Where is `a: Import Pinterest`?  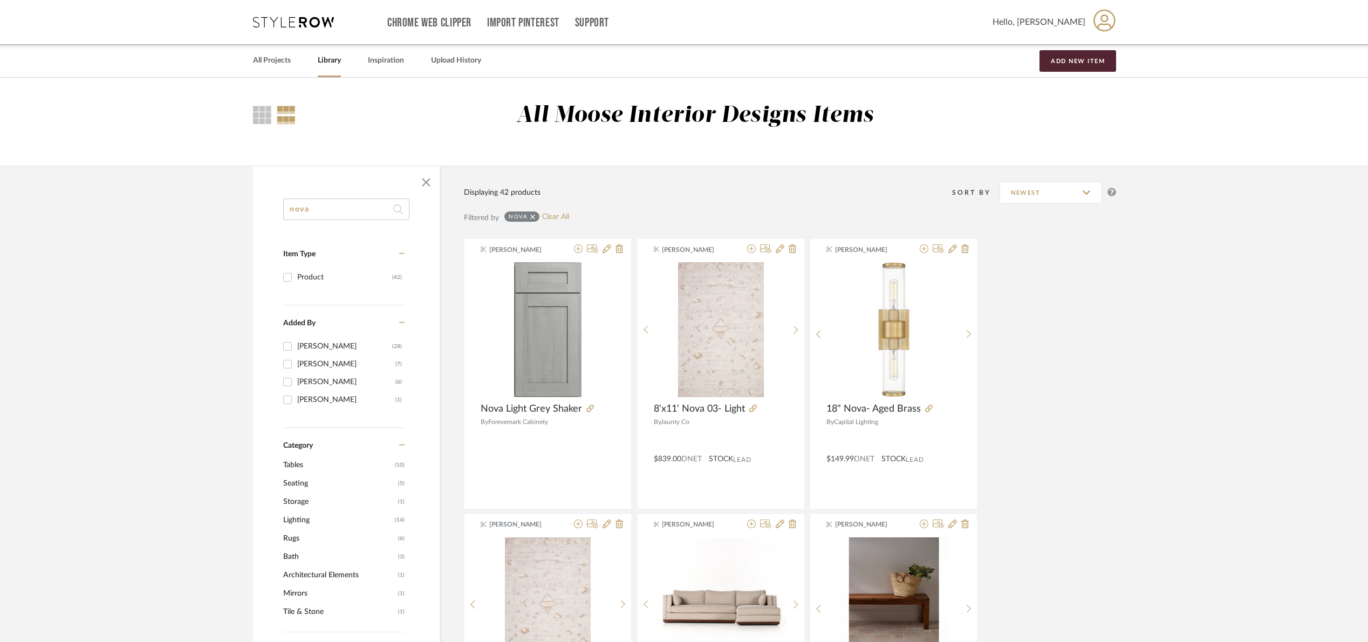 a: Import Pinterest is located at coordinates (523, 23).